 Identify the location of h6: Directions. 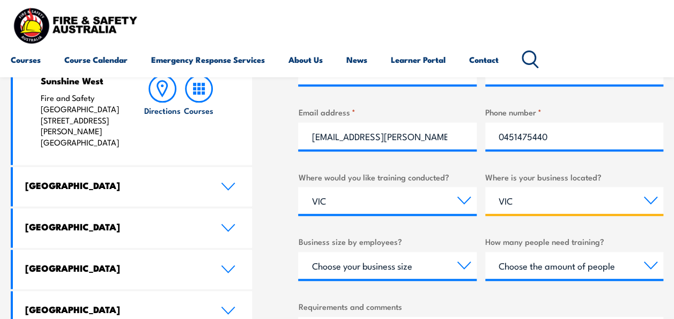
(162, 110).